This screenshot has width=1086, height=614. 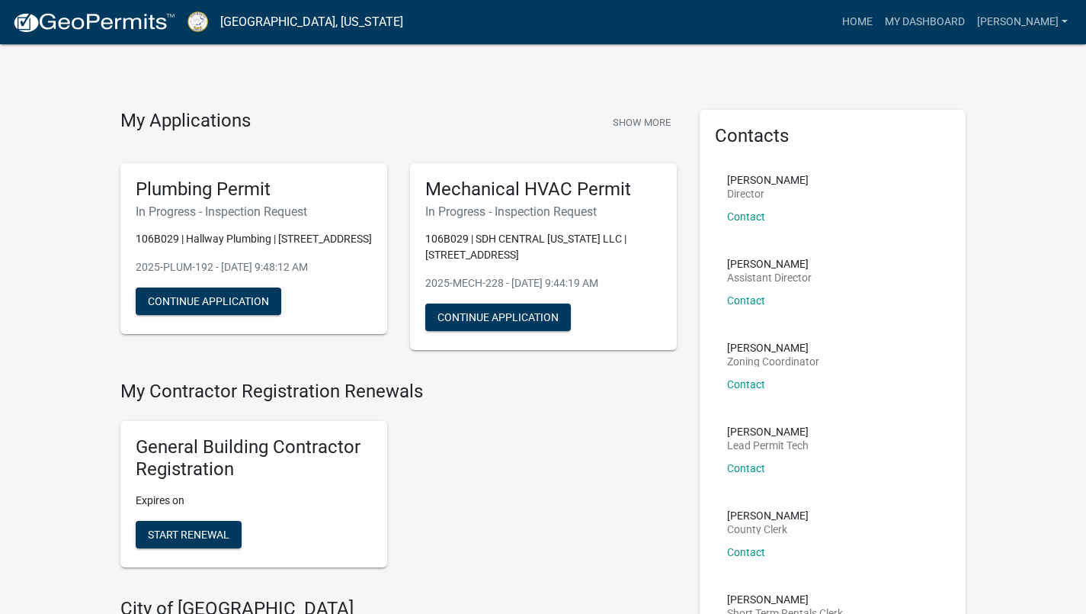 What do you see at coordinates (768, 194) in the screenshot?
I see `p: Director` at bounding box center [768, 194].